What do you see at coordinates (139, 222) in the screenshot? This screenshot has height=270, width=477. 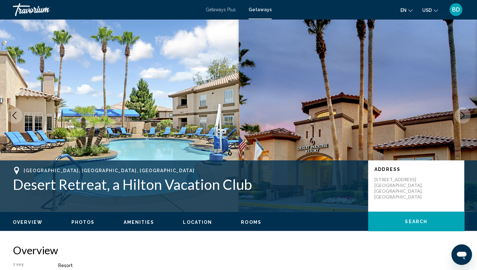 I see `button: Amenities` at bounding box center [139, 222].